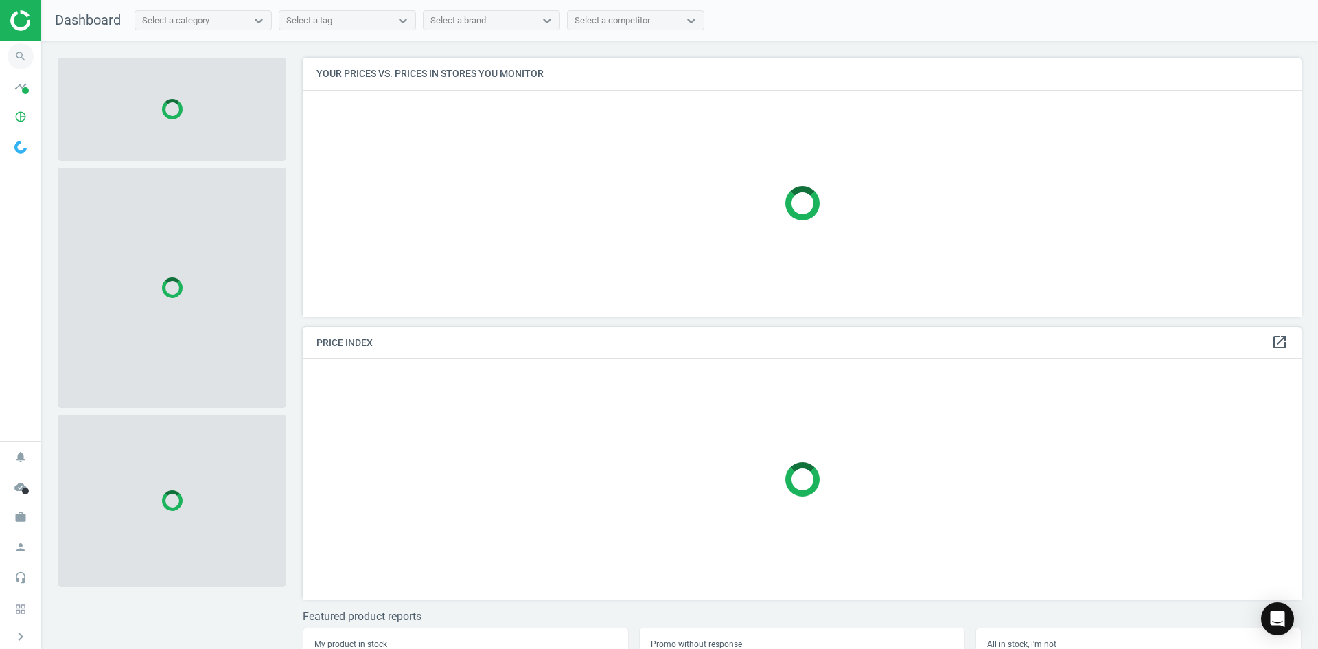  I want to click on span: Dashboard, so click(88, 20).